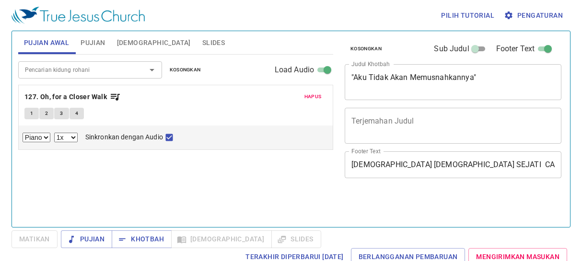 The width and height of the screenshot is (582, 261). What do you see at coordinates (313, 97) in the screenshot?
I see `button: Hapus` at bounding box center [313, 97].